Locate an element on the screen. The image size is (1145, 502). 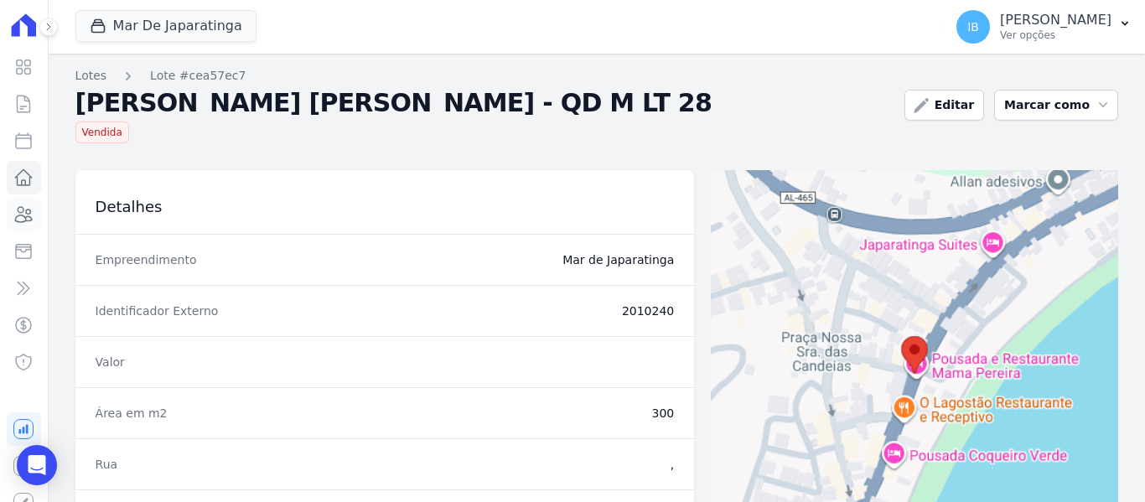
span: IB is located at coordinates (973, 27).